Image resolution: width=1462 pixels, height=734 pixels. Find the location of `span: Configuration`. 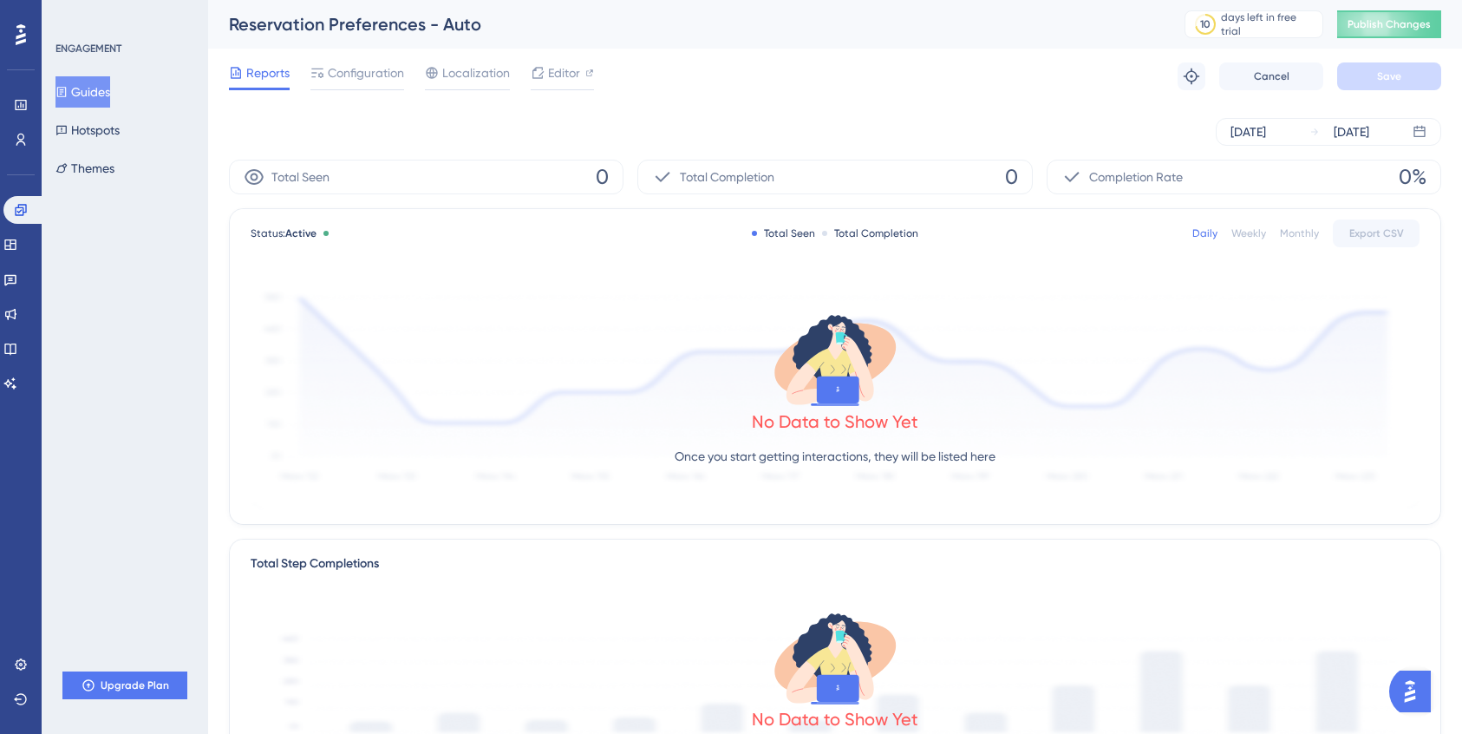

span: Configuration is located at coordinates (366, 73).